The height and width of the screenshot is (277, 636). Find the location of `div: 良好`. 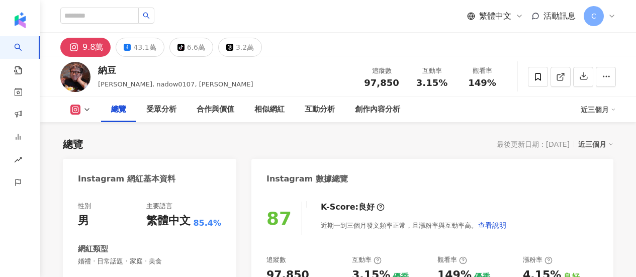

div: 良好 is located at coordinates (366, 207).